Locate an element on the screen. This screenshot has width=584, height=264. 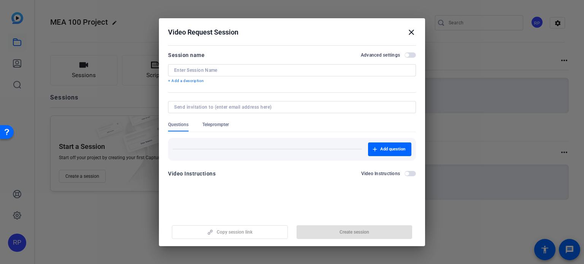
div: Video Request Session is located at coordinates (292, 32).